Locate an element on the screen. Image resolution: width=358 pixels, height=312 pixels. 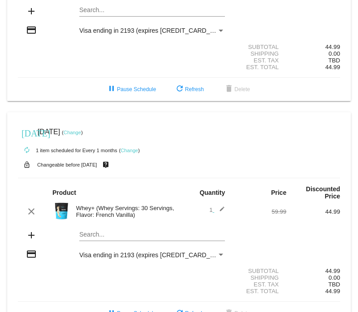
div: Whey+ (Whey Servings: 30 Servings, Flavor: French Vanilla) is located at coordinates (126, 211).